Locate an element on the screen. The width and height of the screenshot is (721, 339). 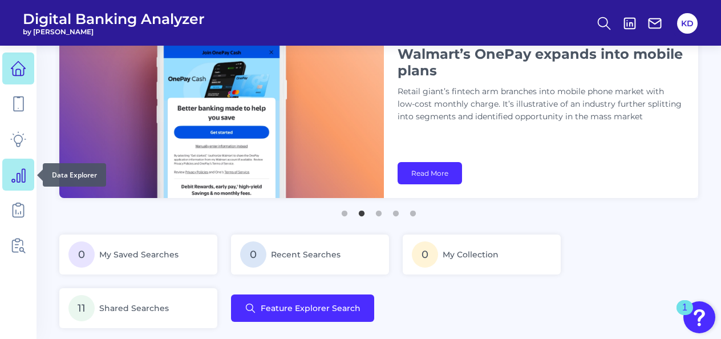
a: 0Recent Searches is located at coordinates (310, 254).